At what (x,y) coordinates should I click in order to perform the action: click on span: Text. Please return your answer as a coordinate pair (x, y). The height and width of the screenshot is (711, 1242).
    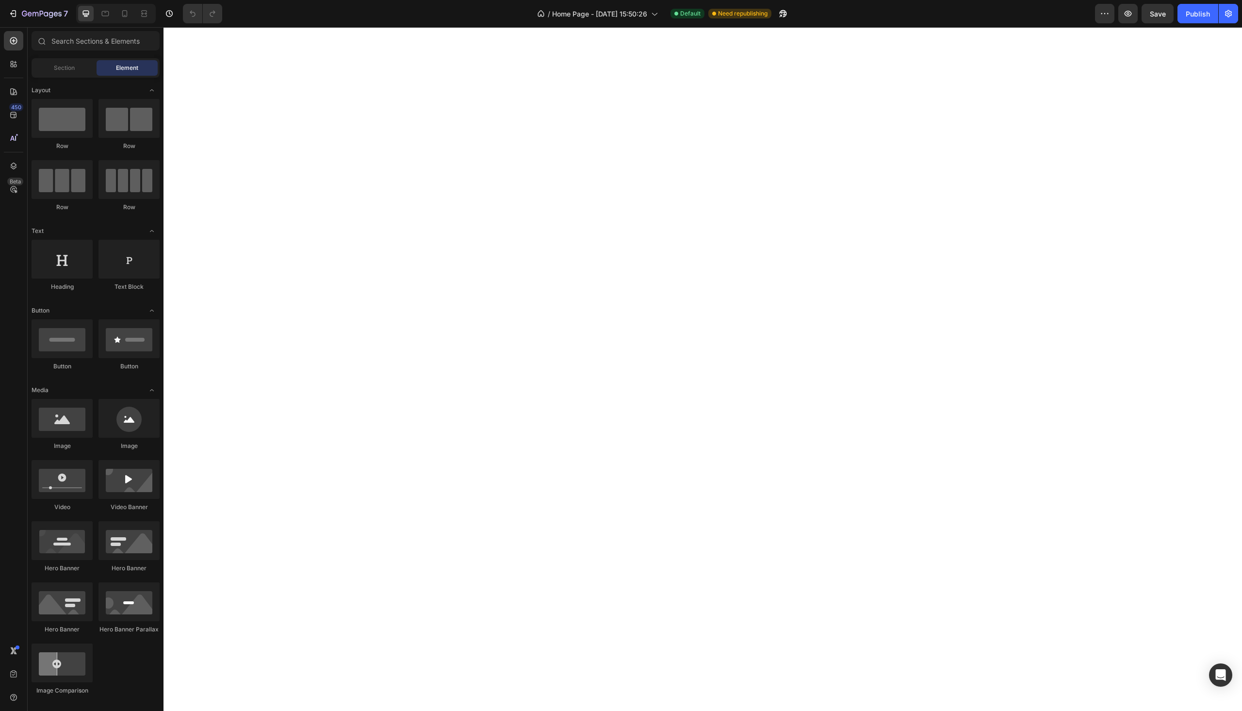
    Looking at the image, I should click on (37, 231).